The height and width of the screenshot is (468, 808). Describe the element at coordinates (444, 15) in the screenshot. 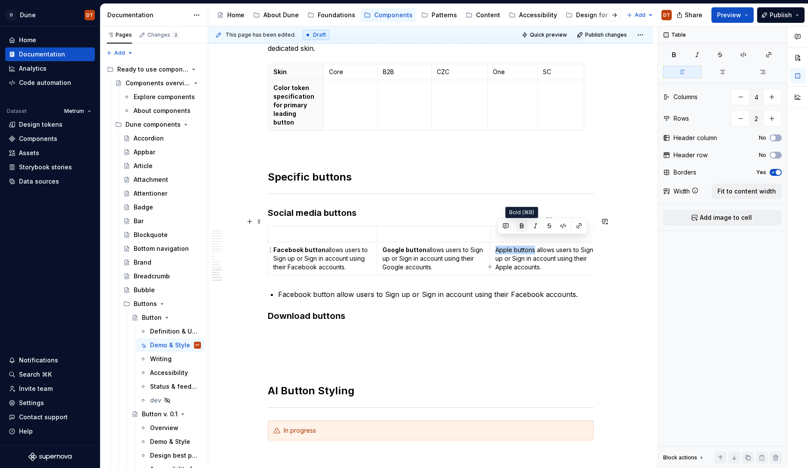

I see `div: Patterns` at that location.